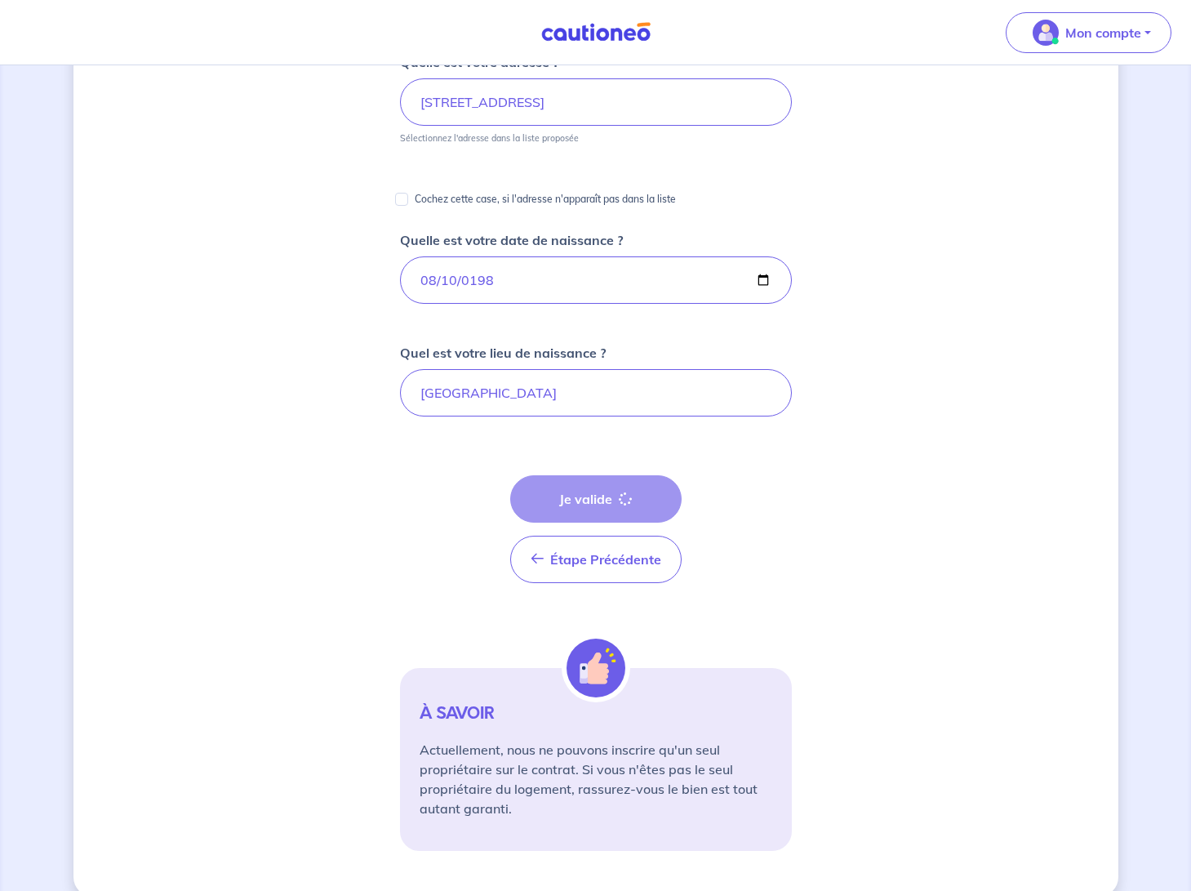 This screenshot has height=891, width=1191. What do you see at coordinates (456, 713) in the screenshot?
I see `strong: À SAVOIR` at bounding box center [456, 713].